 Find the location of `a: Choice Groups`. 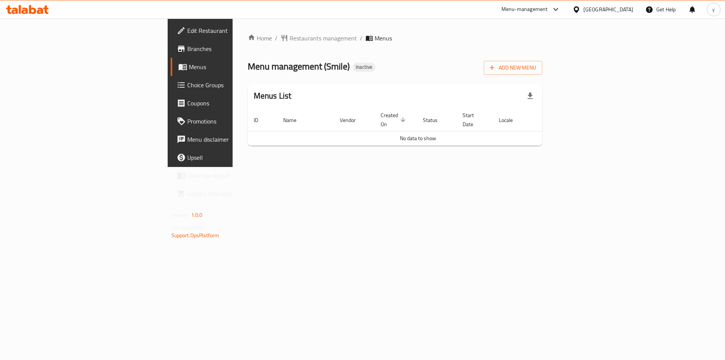

a: Choice Groups is located at coordinates (230, 85).